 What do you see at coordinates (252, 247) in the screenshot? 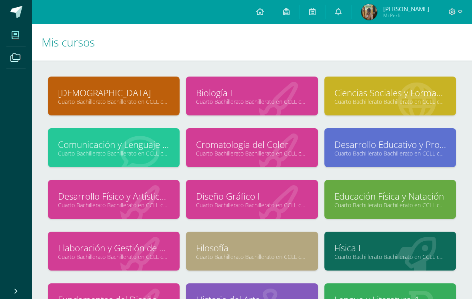
I see `a: Filosofía` at bounding box center [252, 247].